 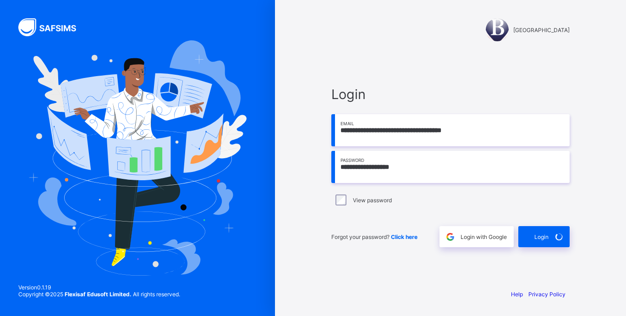 What do you see at coordinates (517, 294) in the screenshot?
I see `a: Help` at bounding box center [517, 294].